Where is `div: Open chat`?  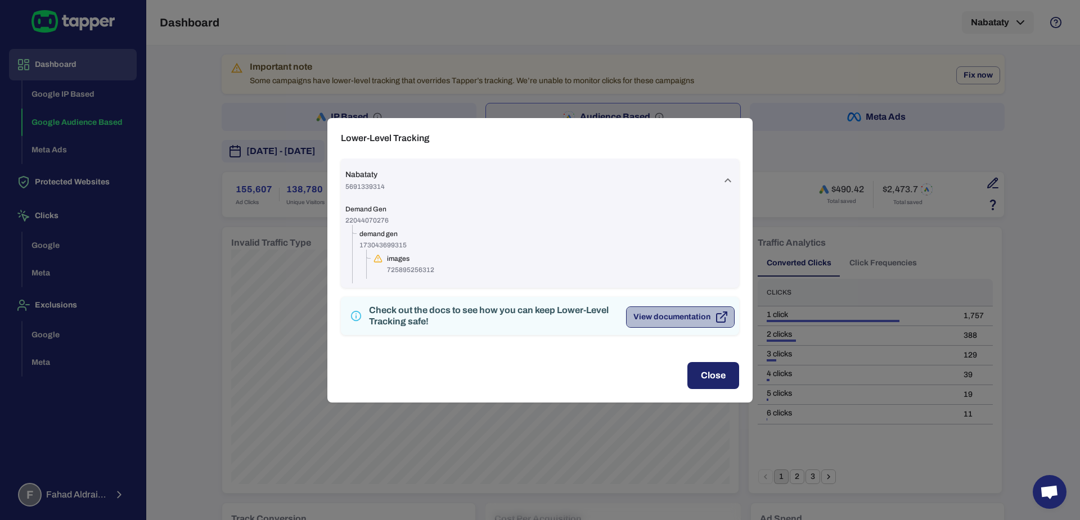 div: Open chat is located at coordinates (1049, 492).